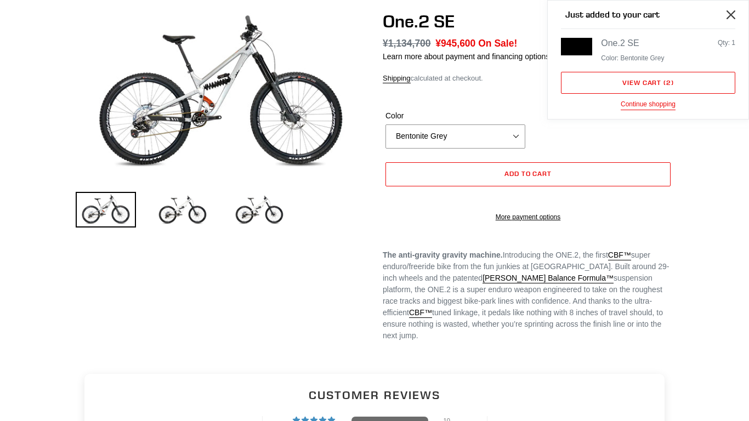 This screenshot has height=421, width=749. Describe the element at coordinates (528, 174) in the screenshot. I see `button: Add to cart` at that location.